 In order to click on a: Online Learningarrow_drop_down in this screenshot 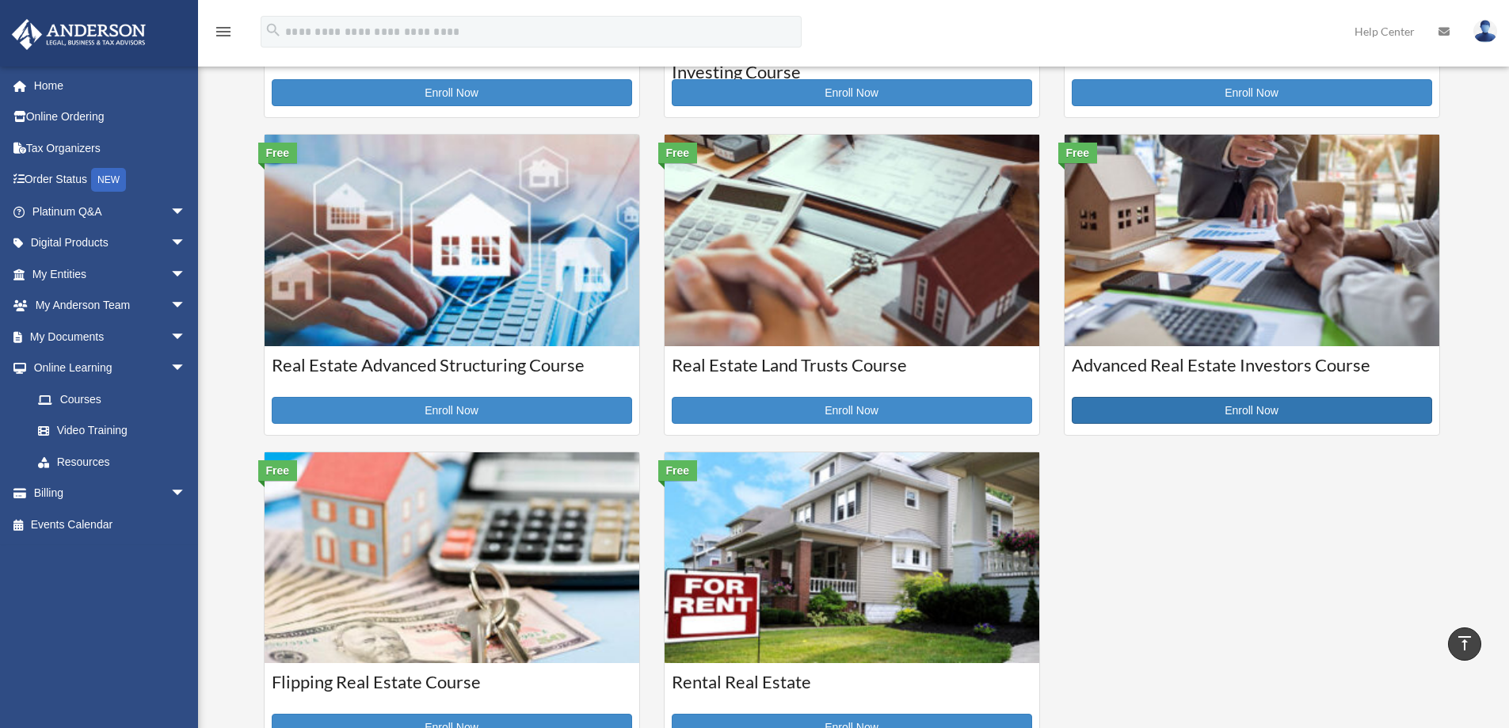, I will do `click(110, 368)`.